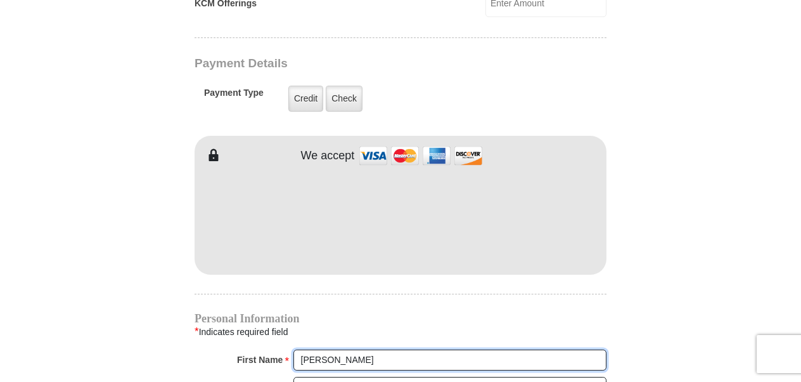  What do you see at coordinates (306, 98) in the screenshot?
I see `label: Credit` at bounding box center [306, 98].